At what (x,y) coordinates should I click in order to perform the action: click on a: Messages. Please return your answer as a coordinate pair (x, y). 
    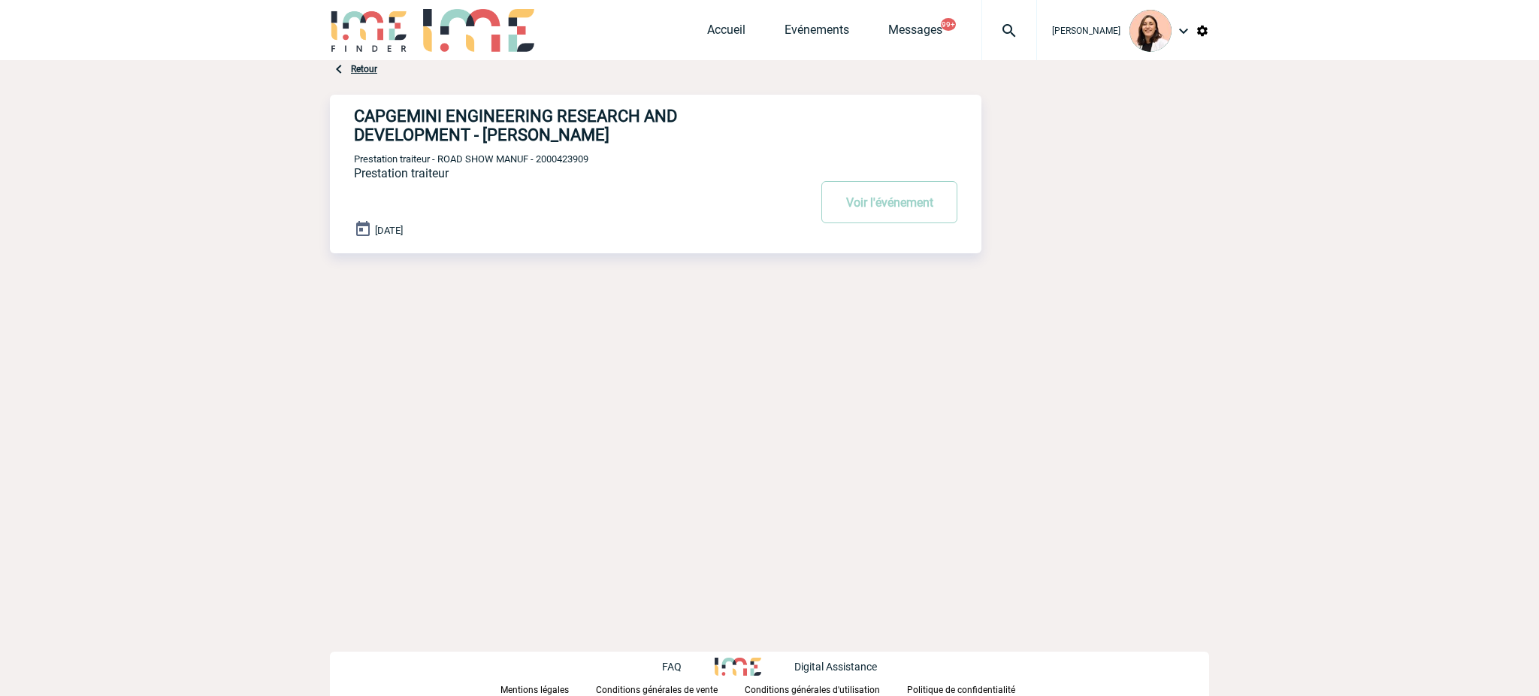
    Looking at the image, I should click on (915, 33).